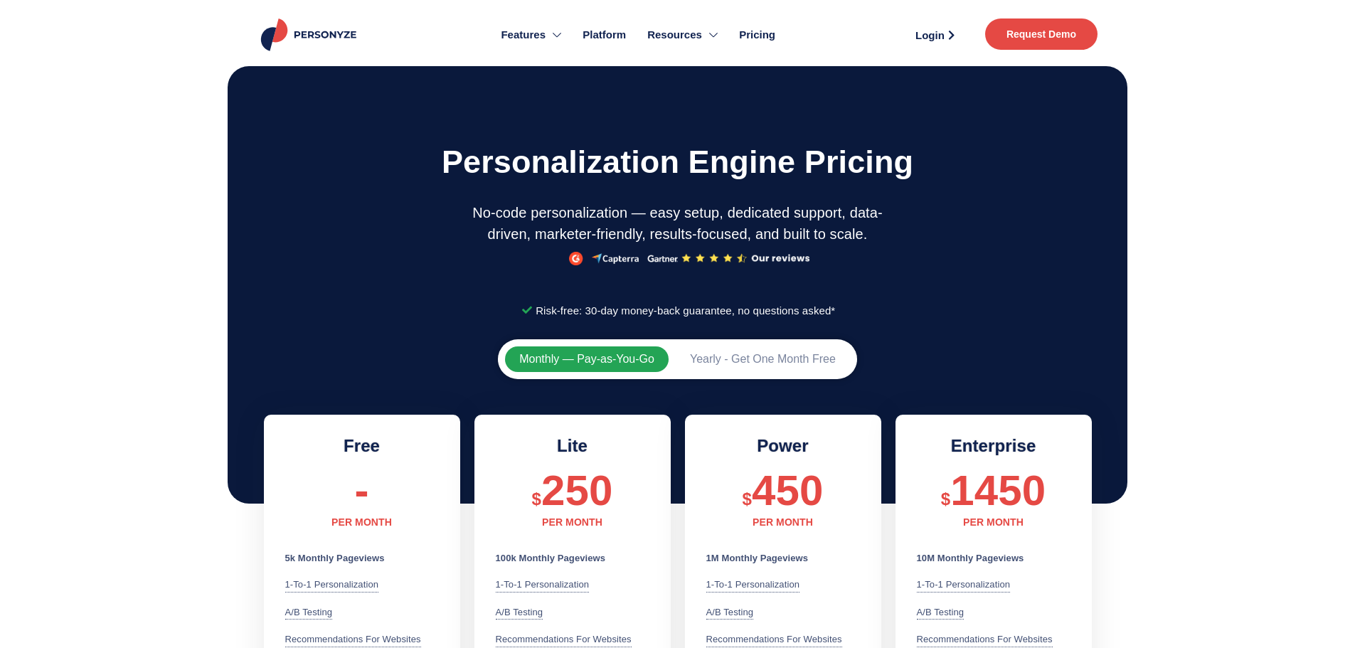 This screenshot has height=648, width=1355. Describe the element at coordinates (1041, 34) in the screenshot. I see `span: Request Demo` at that location.